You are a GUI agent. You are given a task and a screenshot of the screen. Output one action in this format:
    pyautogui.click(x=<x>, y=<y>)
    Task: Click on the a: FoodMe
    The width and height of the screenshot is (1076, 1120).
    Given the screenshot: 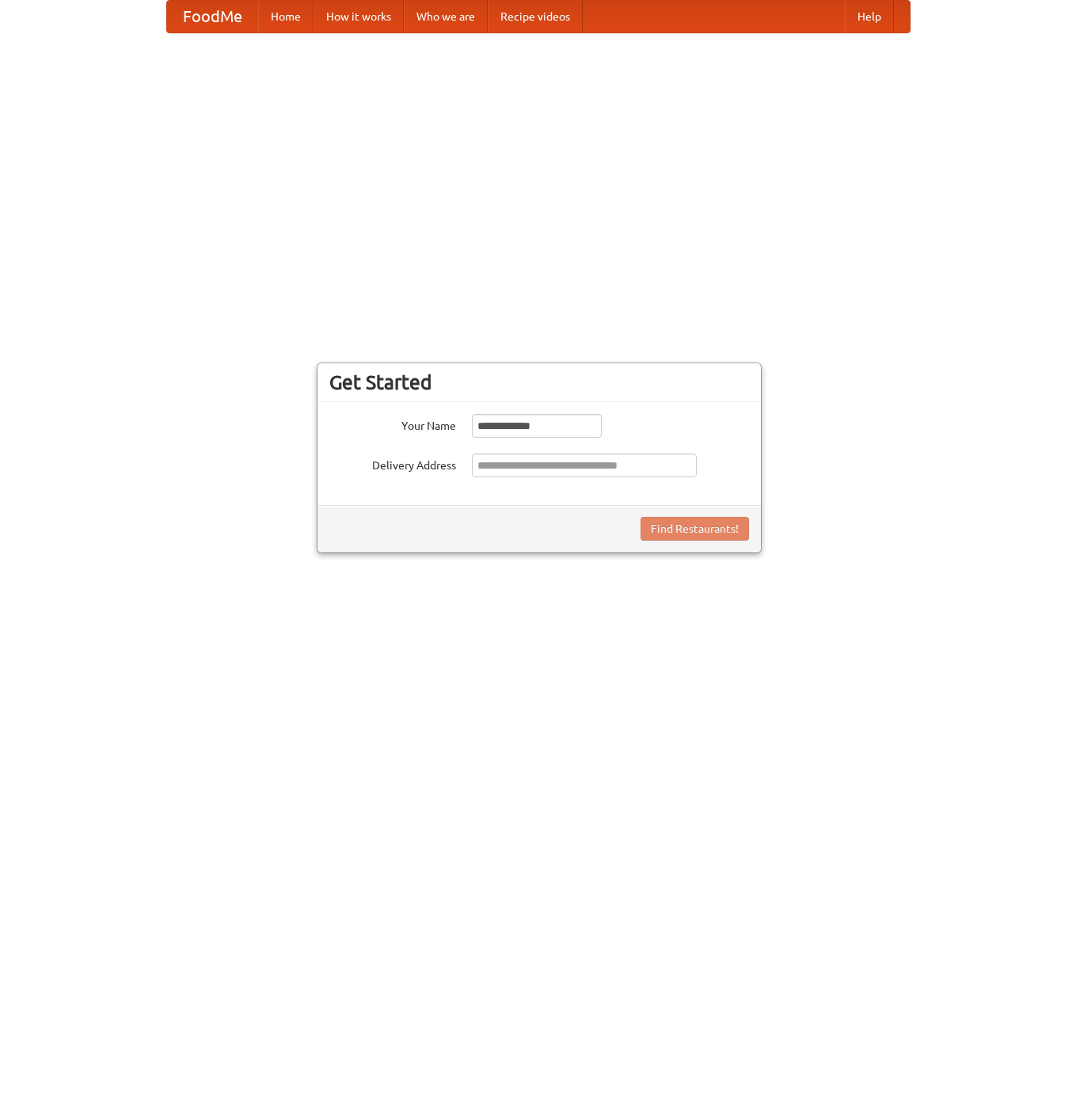 What is the action you would take?
    pyautogui.click(x=212, y=16)
    